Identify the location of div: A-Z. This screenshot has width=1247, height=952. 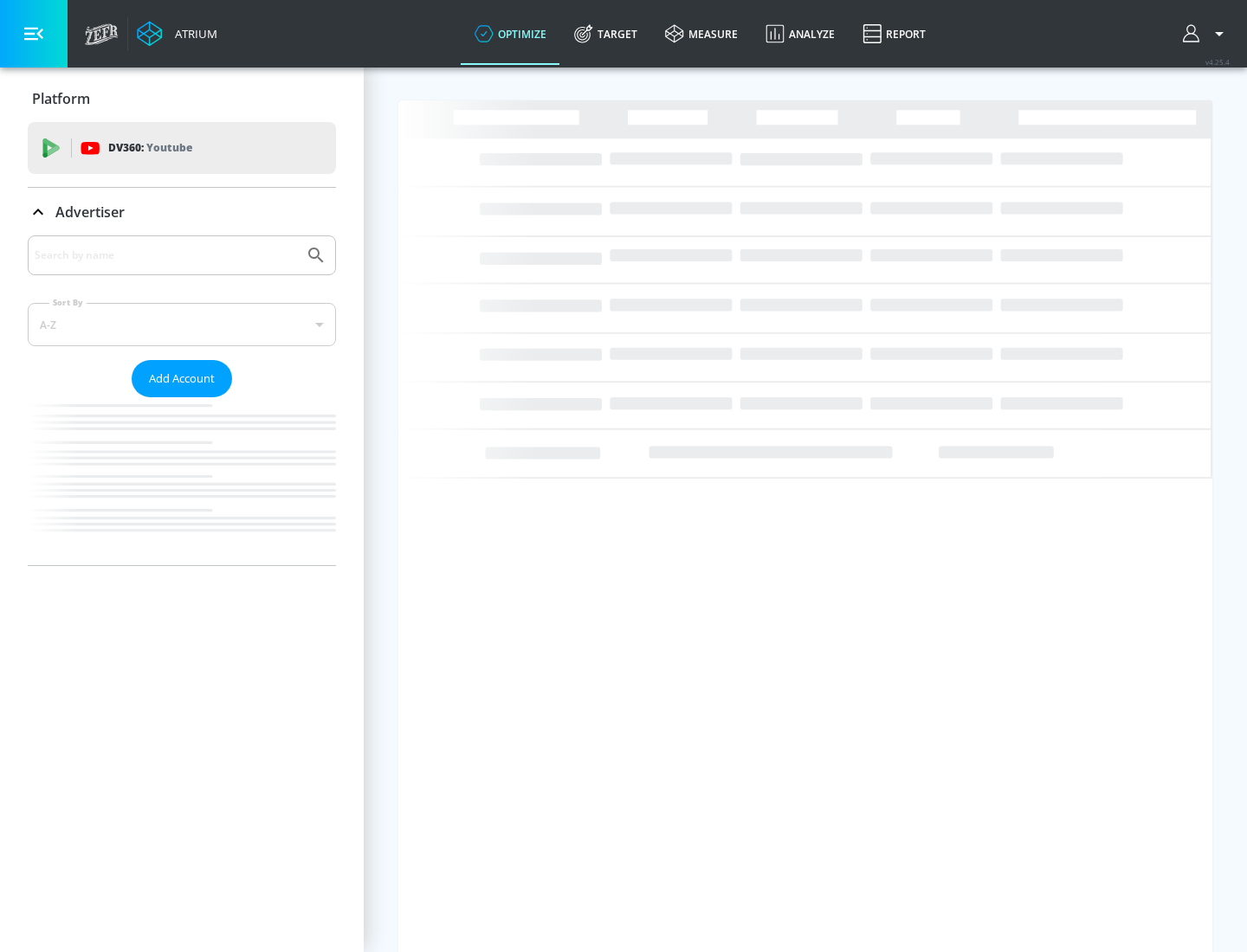
(182, 325).